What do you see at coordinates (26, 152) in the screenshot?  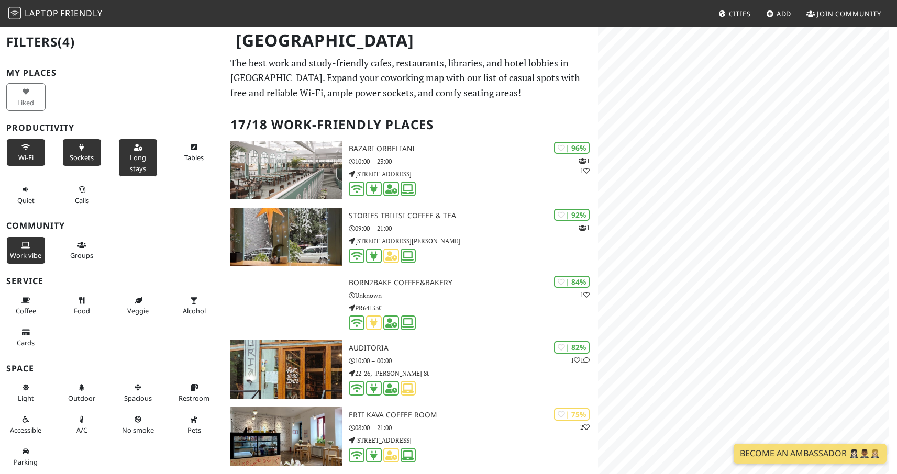 I see `button: Wi-Fi` at bounding box center [26, 152].